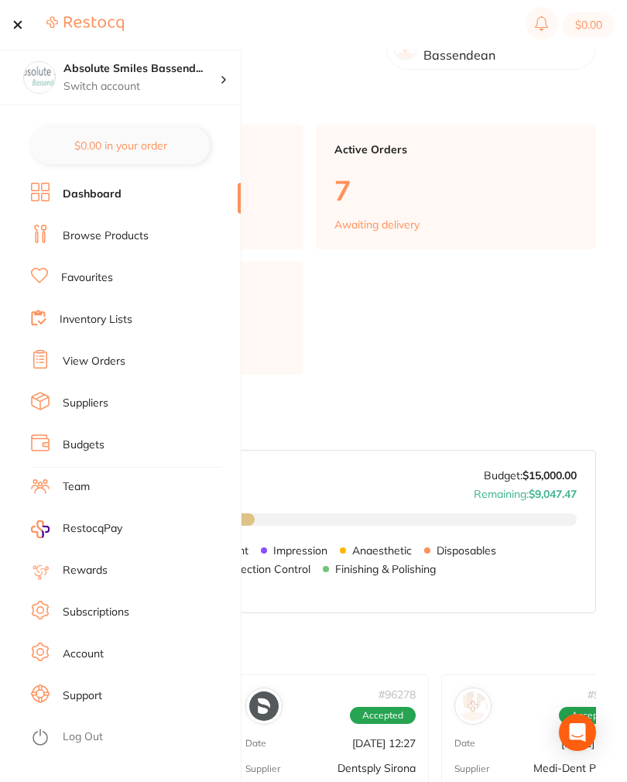  What do you see at coordinates (96, 320) in the screenshot?
I see `a: Inventory Lists` at bounding box center [96, 320].